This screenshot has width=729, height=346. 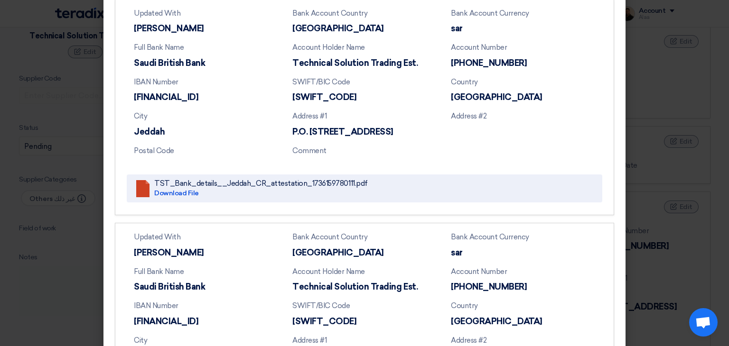 What do you see at coordinates (703, 323) in the screenshot?
I see `div: Open chat` at bounding box center [703, 323].